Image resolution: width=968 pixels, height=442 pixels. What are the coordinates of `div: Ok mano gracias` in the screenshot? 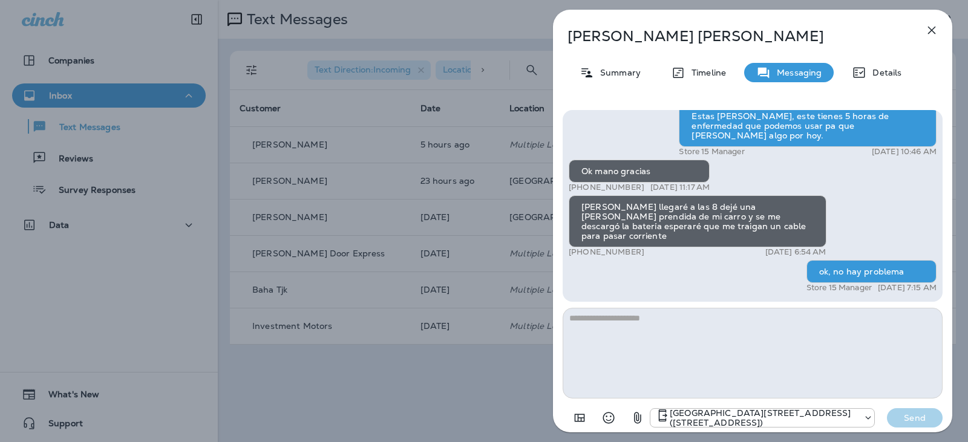 It's located at (639, 171).